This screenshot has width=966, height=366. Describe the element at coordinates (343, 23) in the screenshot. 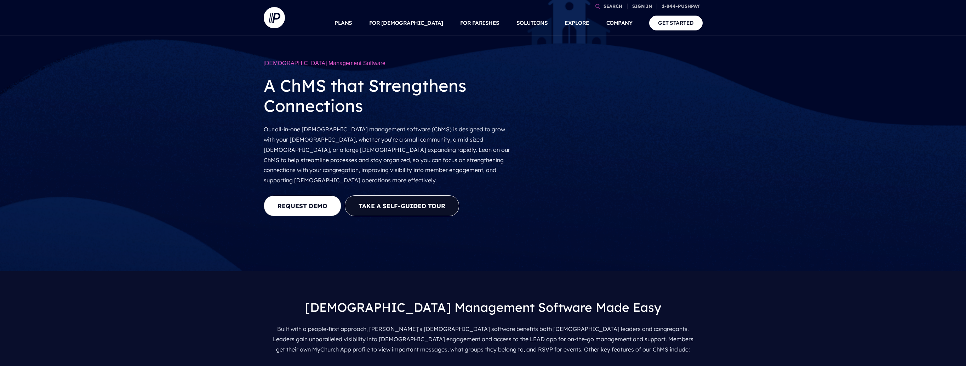

I see `a: PLANS` at that location.